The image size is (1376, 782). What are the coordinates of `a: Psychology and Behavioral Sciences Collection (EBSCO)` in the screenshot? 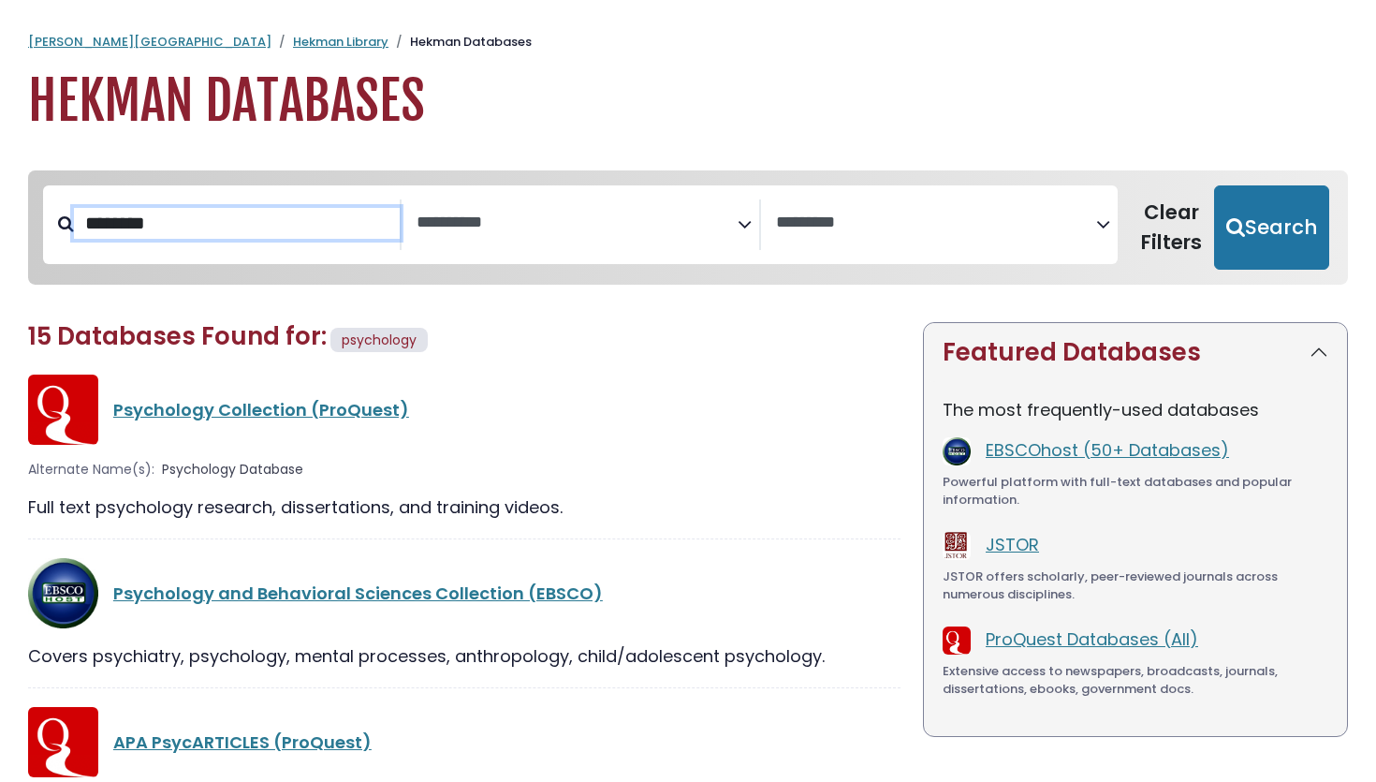 It's located at (358, 593).